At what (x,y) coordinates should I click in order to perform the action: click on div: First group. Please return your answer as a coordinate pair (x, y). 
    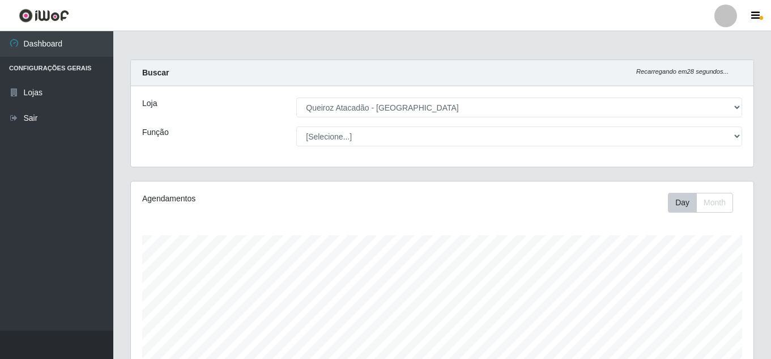
    Looking at the image, I should click on (700, 202).